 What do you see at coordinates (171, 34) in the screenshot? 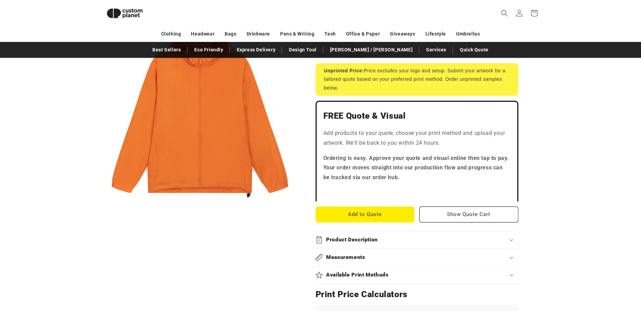
I see `a: Clothing` at bounding box center [171, 34].